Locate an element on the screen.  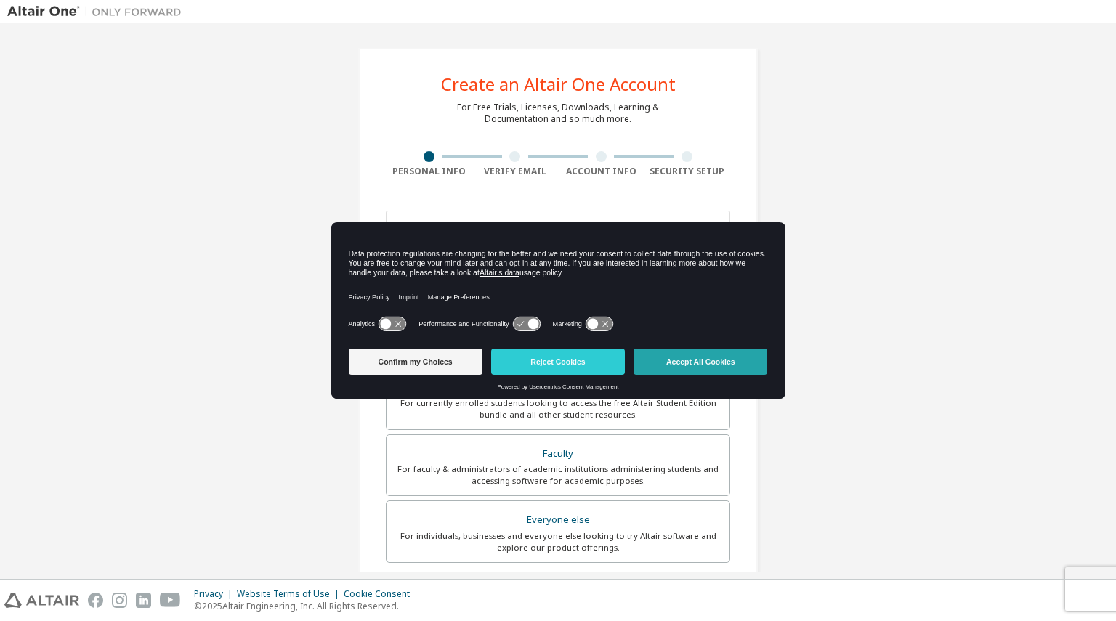
div: For Free Trials, Licenses, Downloads, Learning & Documentation and so much more. is located at coordinates (558, 113).